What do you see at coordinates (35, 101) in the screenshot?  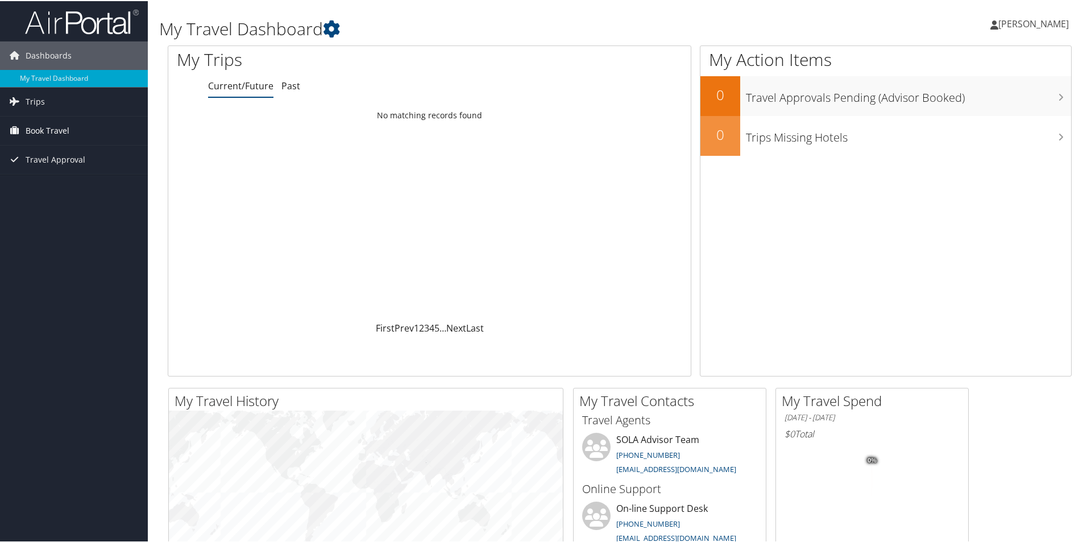 I see `span: Trips` at bounding box center [35, 101].